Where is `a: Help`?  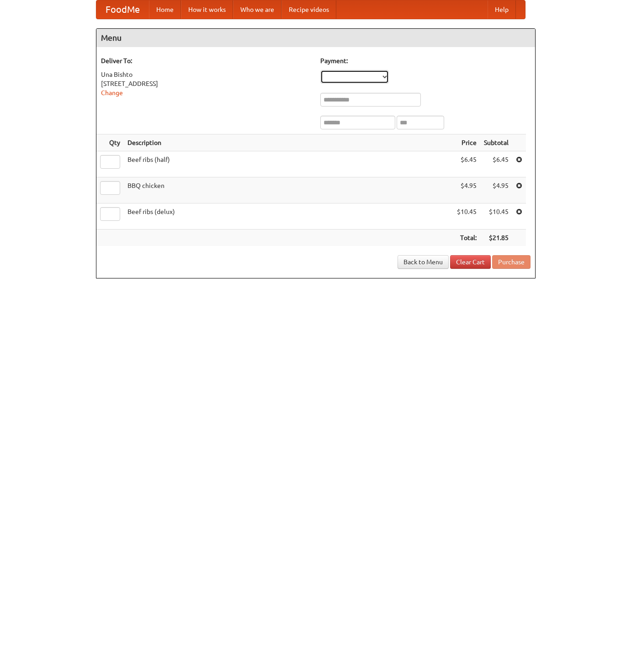
a: Help is located at coordinates (502, 10).